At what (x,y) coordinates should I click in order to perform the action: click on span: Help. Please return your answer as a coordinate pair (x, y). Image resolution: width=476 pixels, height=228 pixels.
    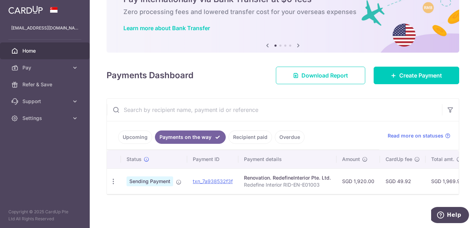
    Looking at the image, I should click on (23, 8).